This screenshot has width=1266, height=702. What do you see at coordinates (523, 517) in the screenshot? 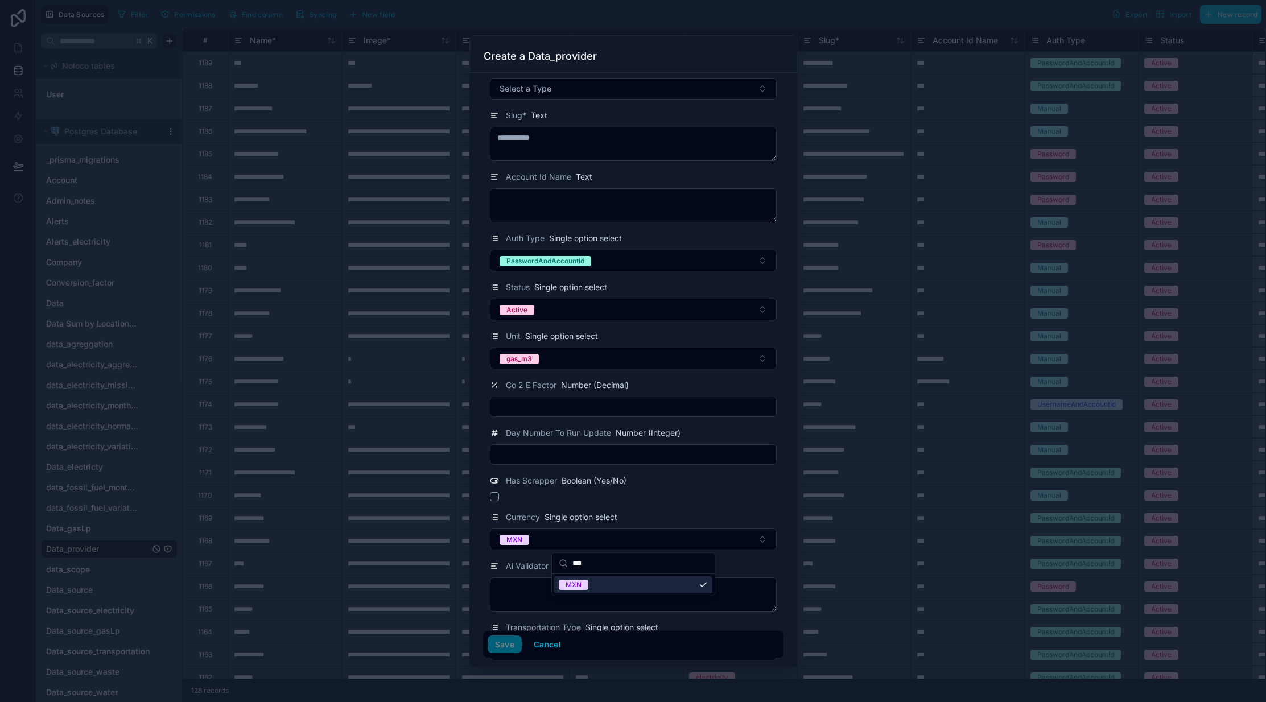
I see `span: Currency` at bounding box center [523, 517].